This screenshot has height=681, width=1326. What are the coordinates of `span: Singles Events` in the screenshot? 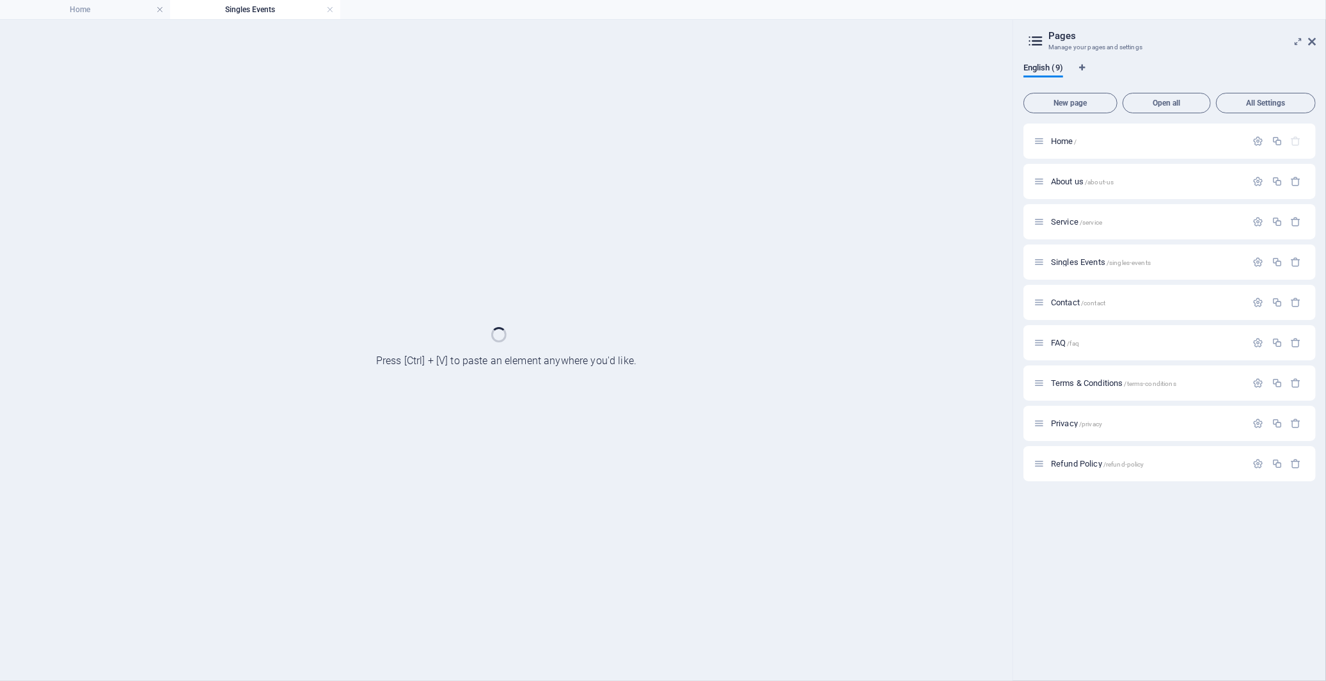 It's located at (1101, 262).